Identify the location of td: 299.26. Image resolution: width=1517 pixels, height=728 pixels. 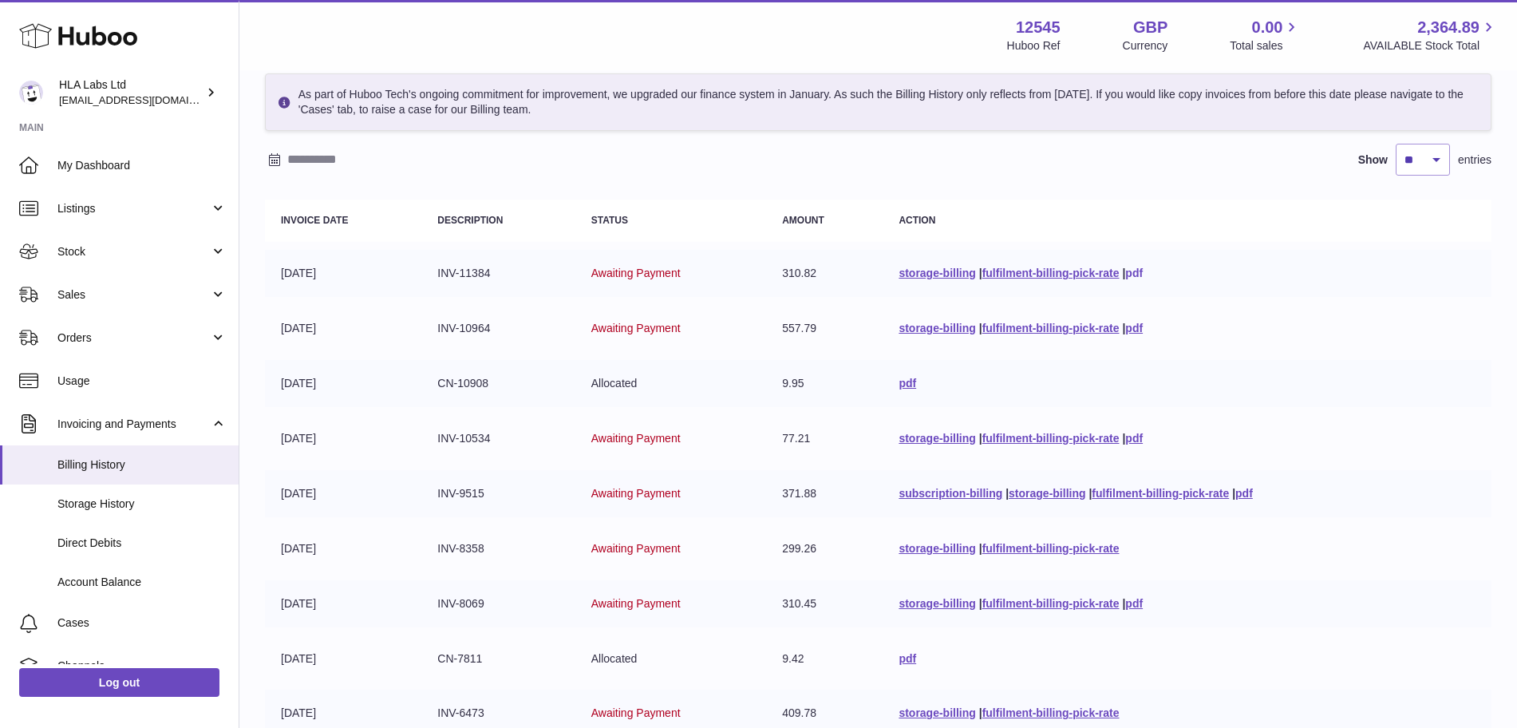
(824, 548).